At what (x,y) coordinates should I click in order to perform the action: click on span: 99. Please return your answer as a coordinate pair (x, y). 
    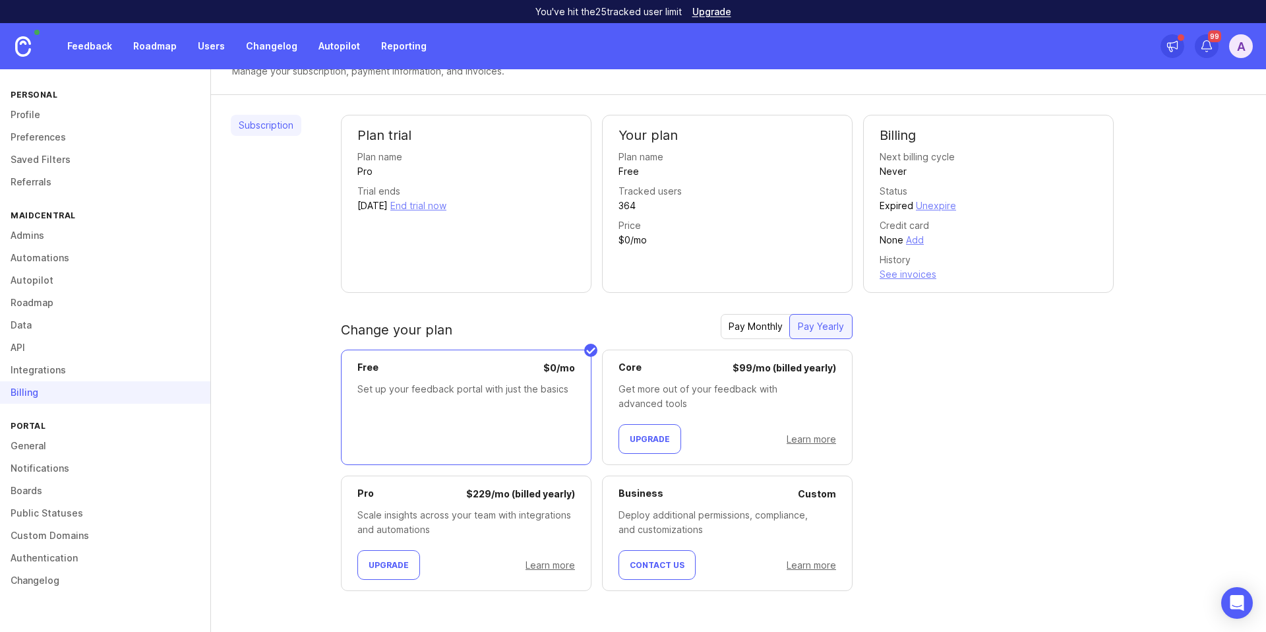
    Looking at the image, I should click on (1214, 36).